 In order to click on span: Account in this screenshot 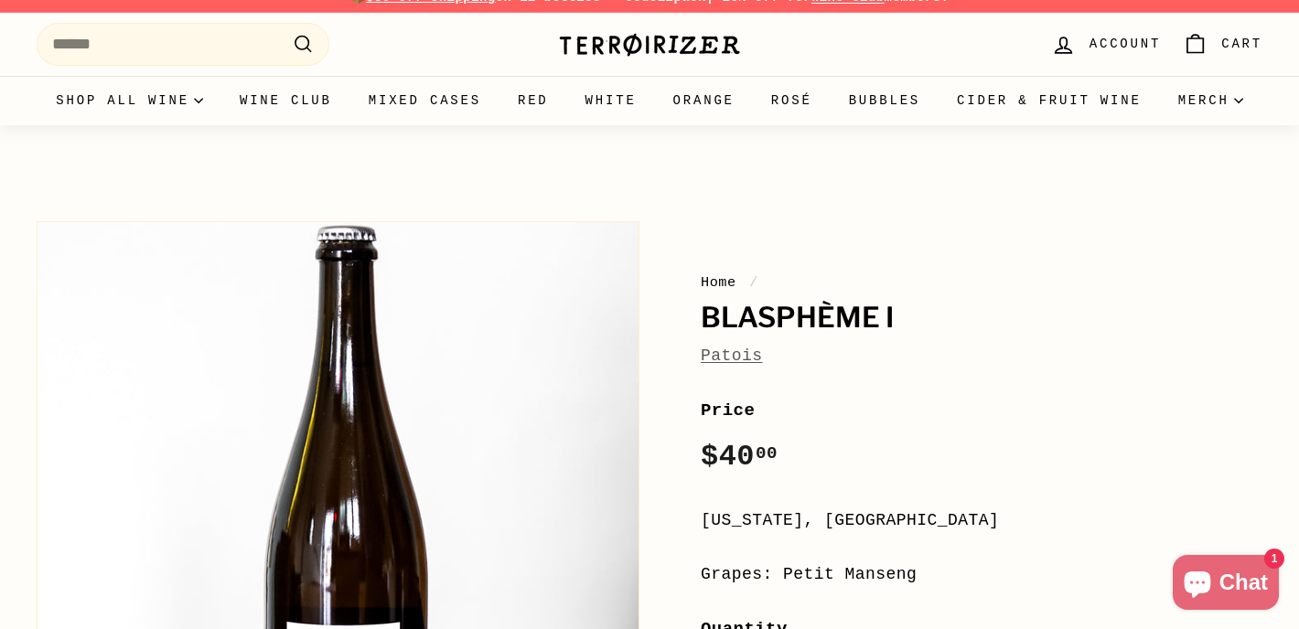, I will do `click(1125, 44)`.